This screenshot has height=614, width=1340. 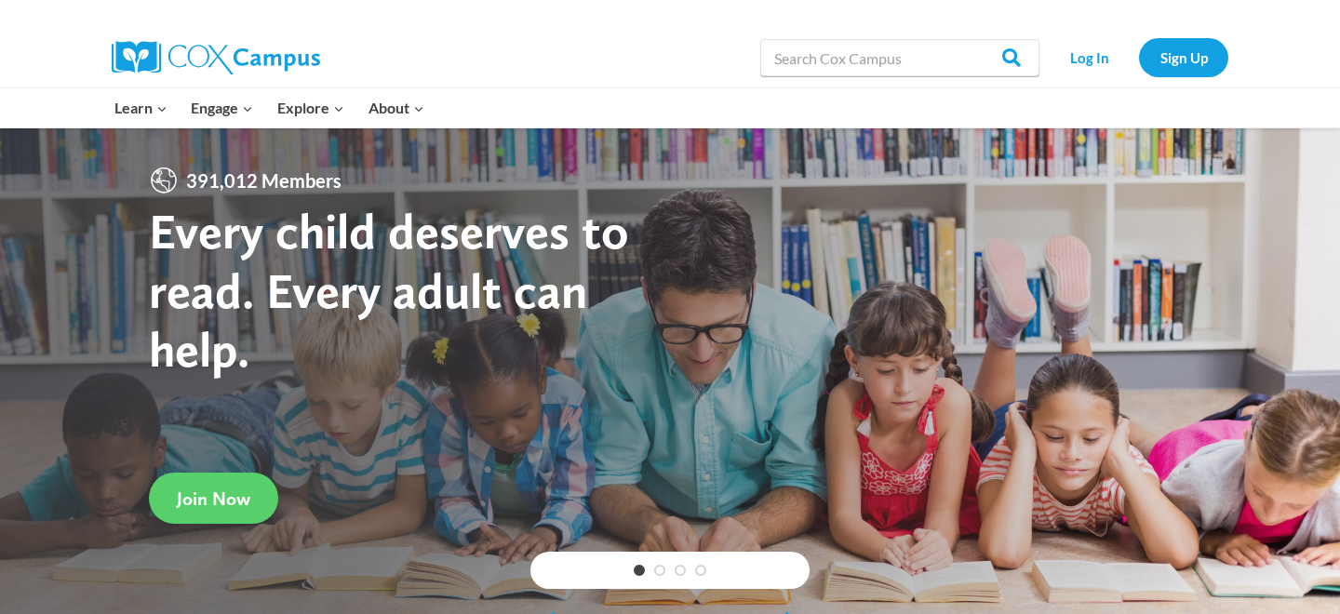 I want to click on a: Log In, so click(x=1088, y=57).